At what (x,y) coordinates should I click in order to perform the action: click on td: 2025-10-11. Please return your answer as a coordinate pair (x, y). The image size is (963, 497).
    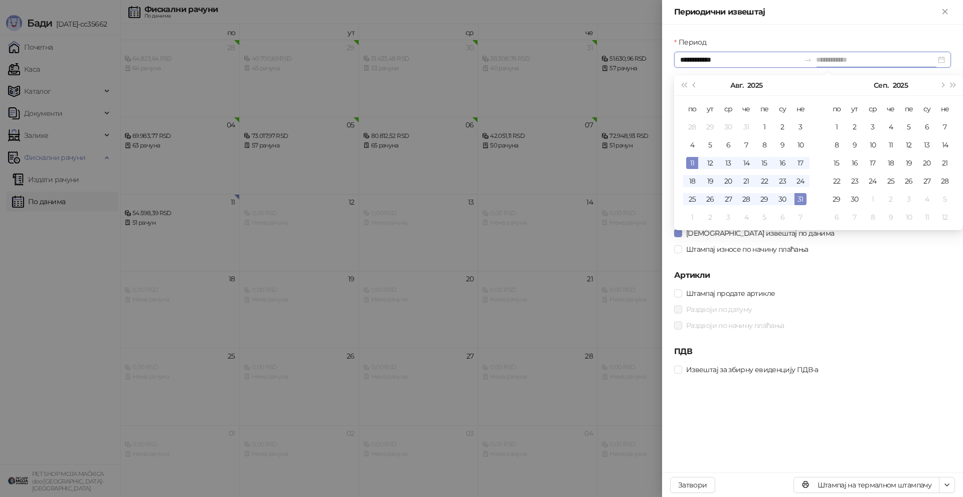
    Looking at the image, I should click on (927, 217).